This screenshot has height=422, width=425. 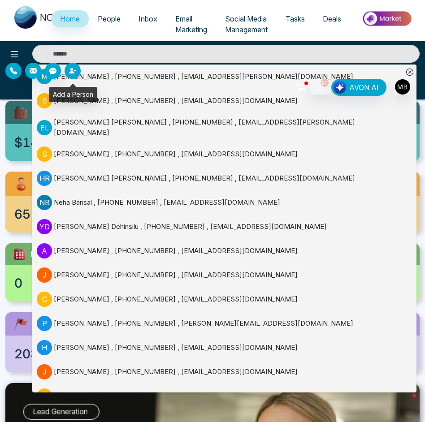 I want to click on span: People, so click(x=109, y=19).